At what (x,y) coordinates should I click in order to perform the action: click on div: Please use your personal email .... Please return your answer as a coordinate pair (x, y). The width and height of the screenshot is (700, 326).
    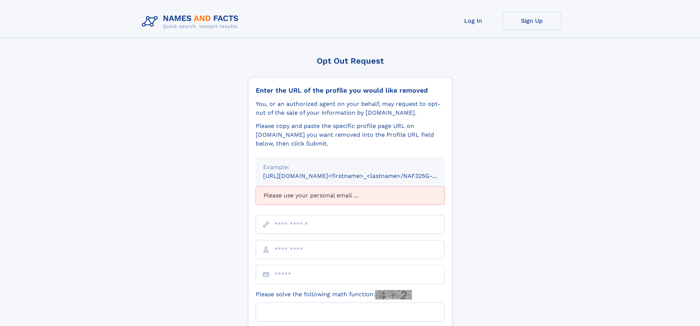
    Looking at the image, I should click on (350, 196).